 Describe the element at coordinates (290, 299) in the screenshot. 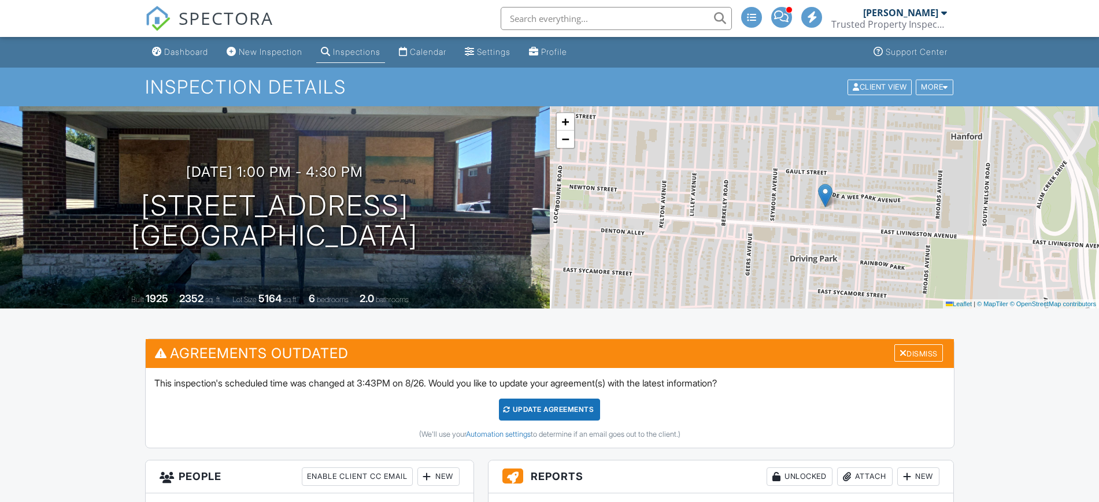

I see `span: sq.ft.` at that location.